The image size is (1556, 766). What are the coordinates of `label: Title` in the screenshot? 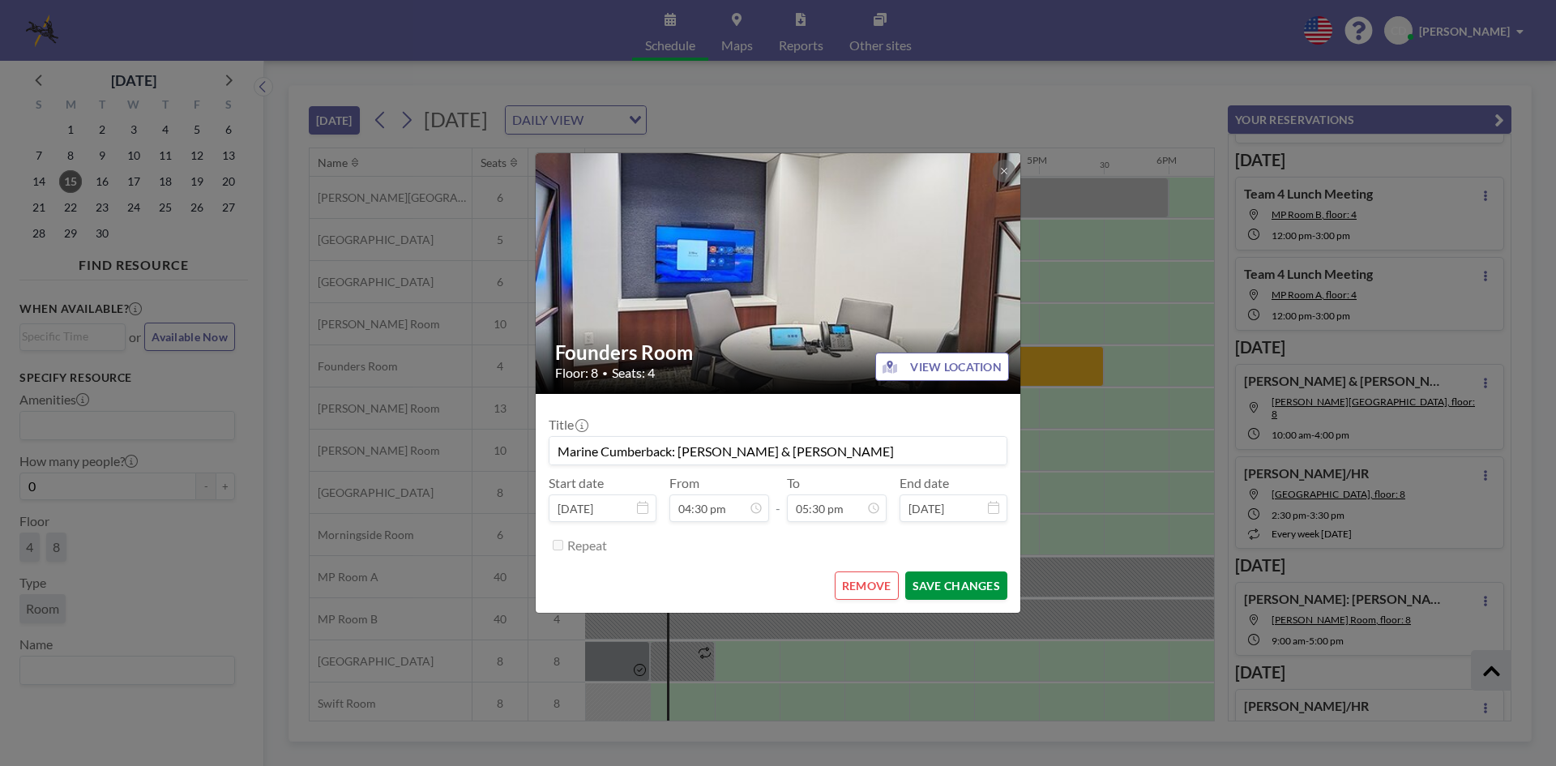 It's located at (567, 425).